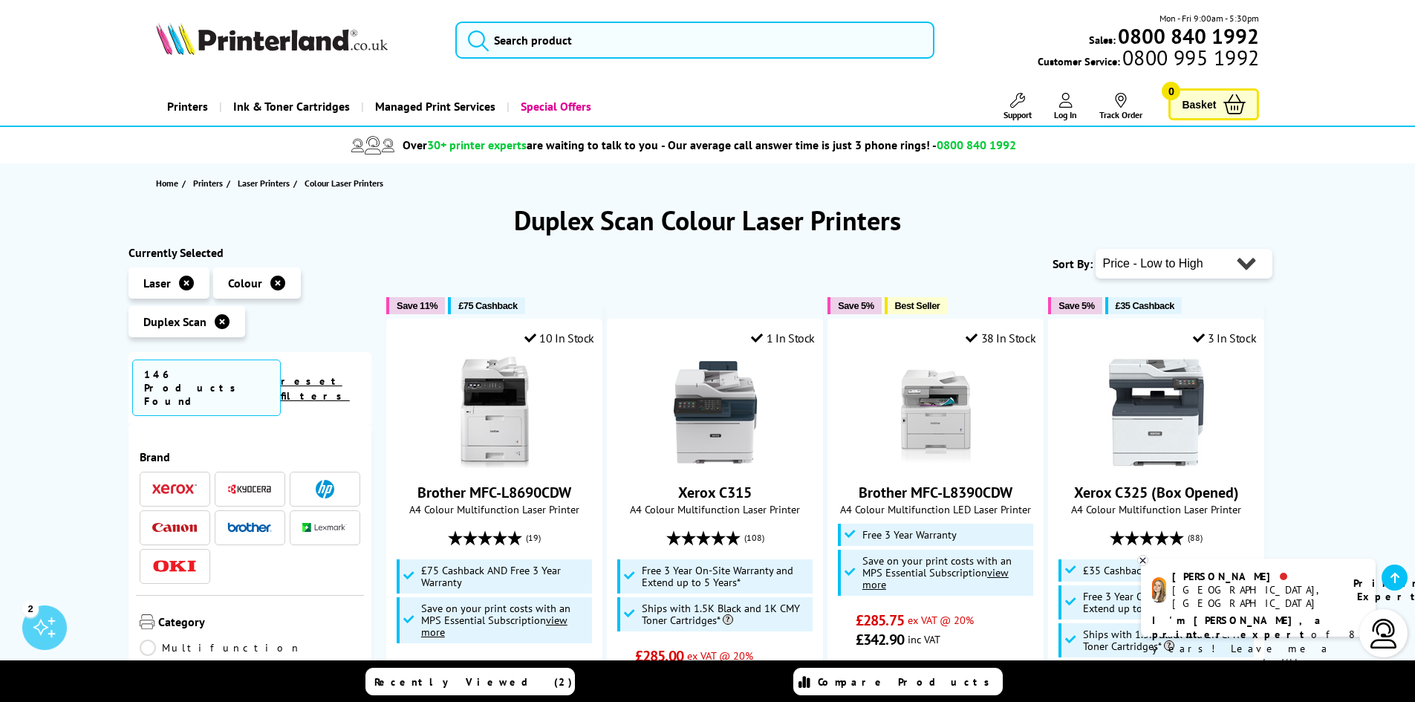 The height and width of the screenshot is (702, 1415). What do you see at coordinates (936, 412) in the screenshot?
I see `img: Brother MFC-L8390CDW` at bounding box center [936, 412].